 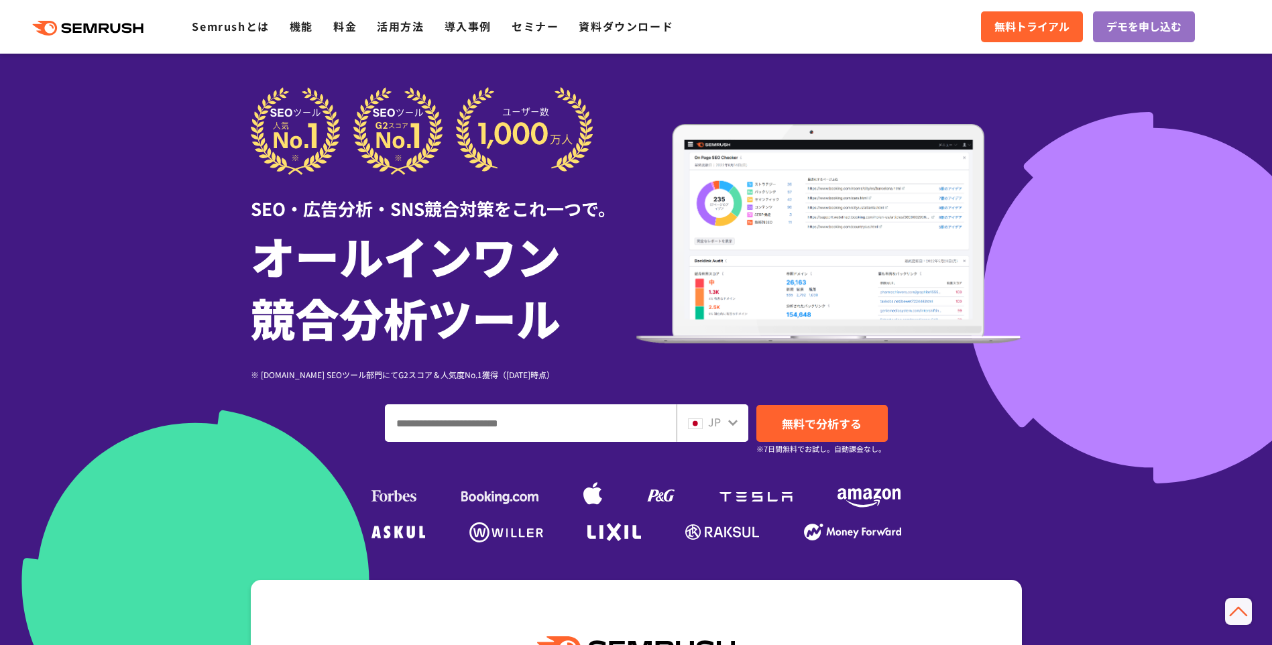 I want to click on a: 料金, so click(x=345, y=26).